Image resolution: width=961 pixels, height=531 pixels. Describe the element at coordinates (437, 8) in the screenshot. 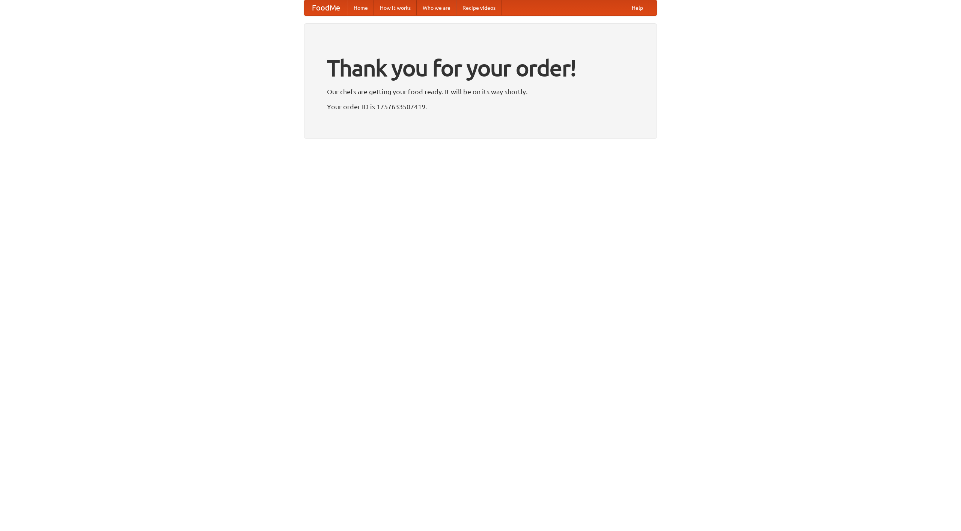

I see `a: Who we are` at that location.